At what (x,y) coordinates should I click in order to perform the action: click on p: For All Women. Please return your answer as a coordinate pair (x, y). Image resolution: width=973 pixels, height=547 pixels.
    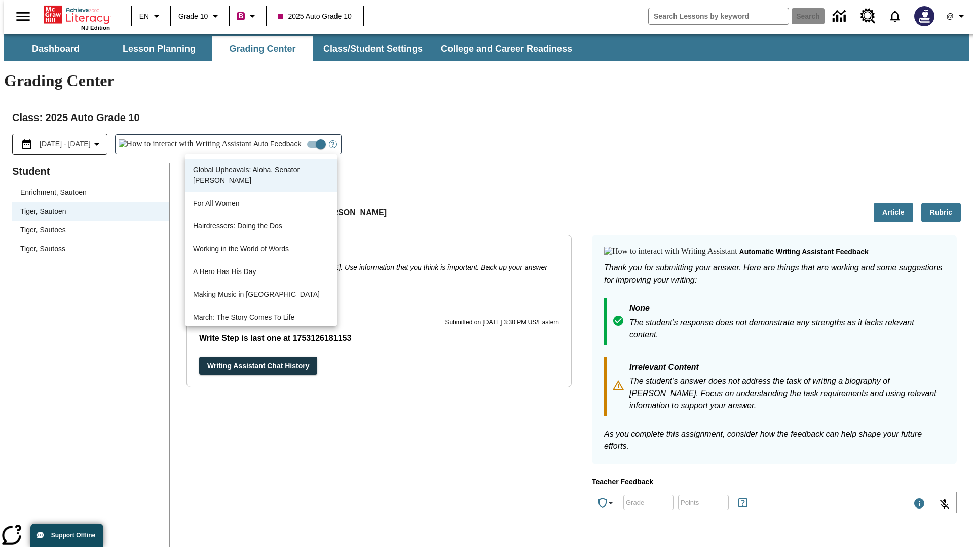
    Looking at the image, I should click on (261, 203).